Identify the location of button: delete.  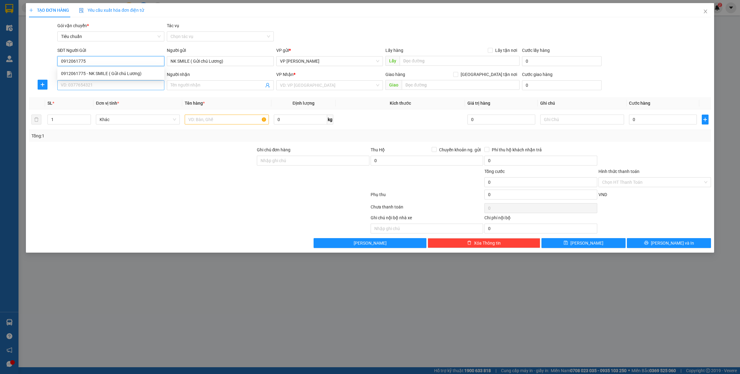
(36, 119).